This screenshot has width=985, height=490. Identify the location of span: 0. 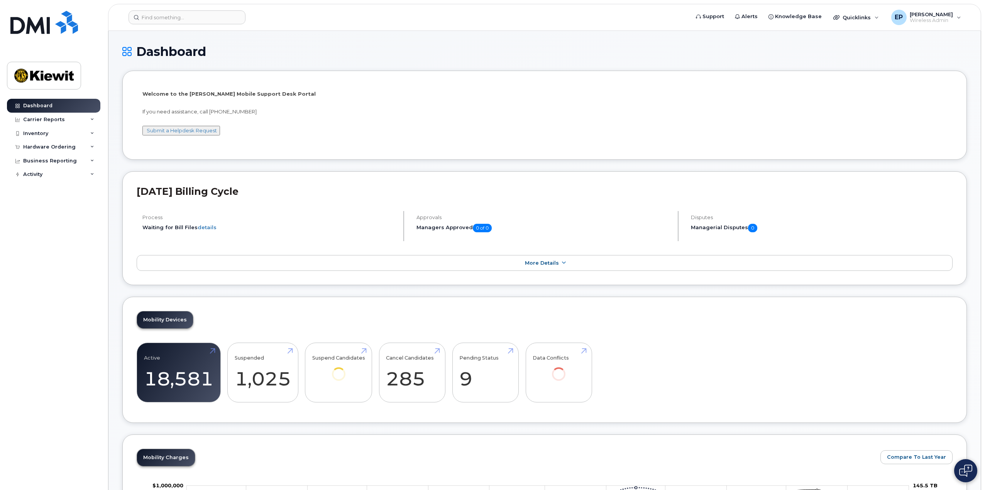
(753, 228).